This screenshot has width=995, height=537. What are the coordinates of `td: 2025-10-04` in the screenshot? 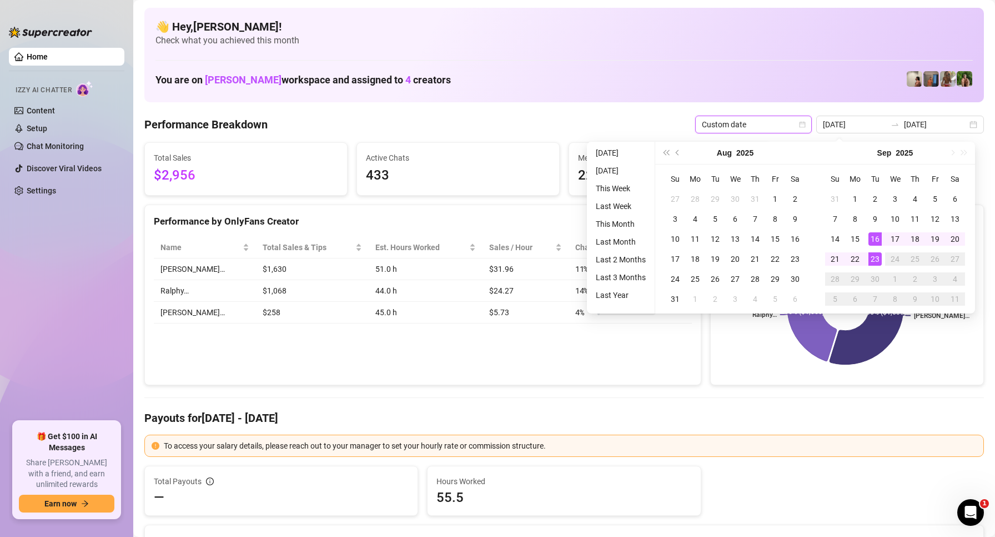 It's located at (955, 279).